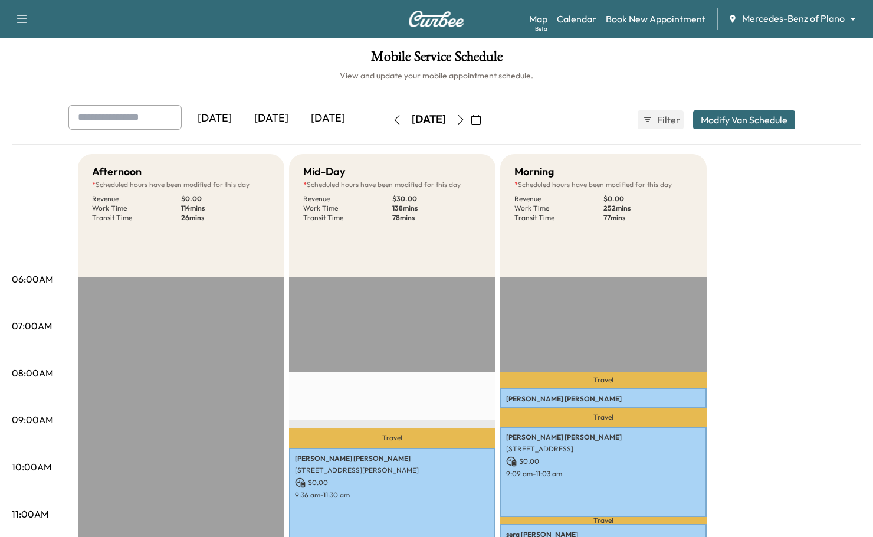 This screenshot has width=873, height=537. Describe the element at coordinates (32, 419) in the screenshot. I see `p: 09:00AM` at that location.